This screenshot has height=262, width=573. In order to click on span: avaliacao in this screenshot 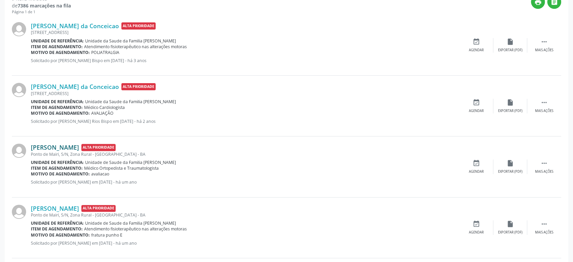, I will do `click(100, 174)`.